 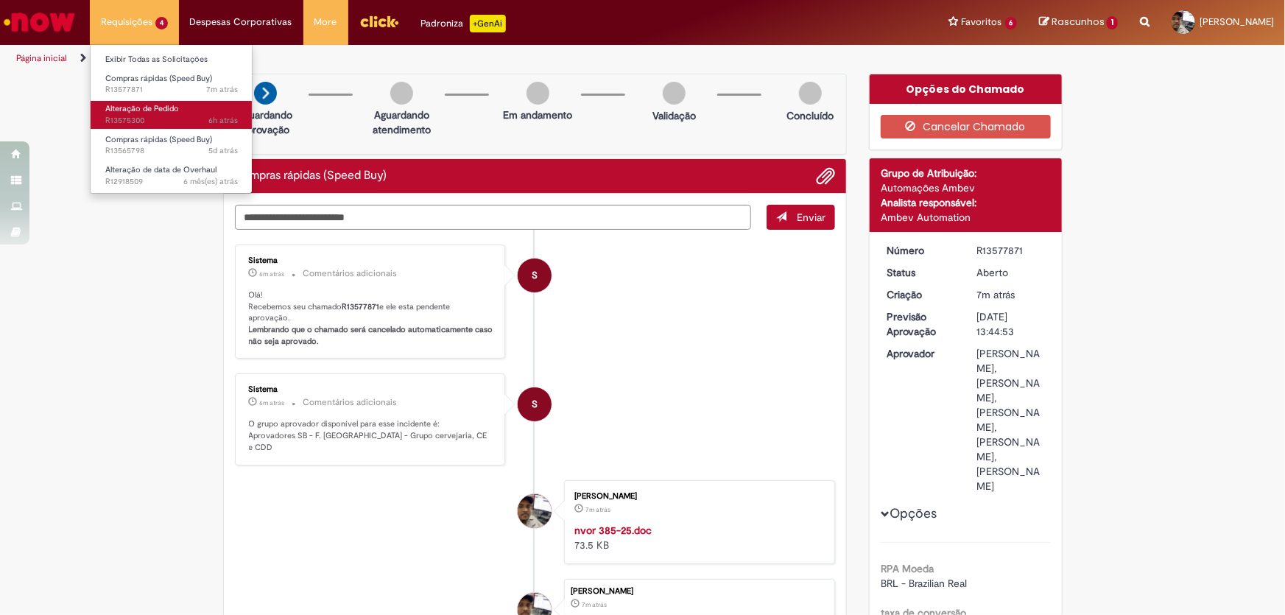 What do you see at coordinates (1011, 272) in the screenshot?
I see `div: Aberto` at bounding box center [1011, 272].